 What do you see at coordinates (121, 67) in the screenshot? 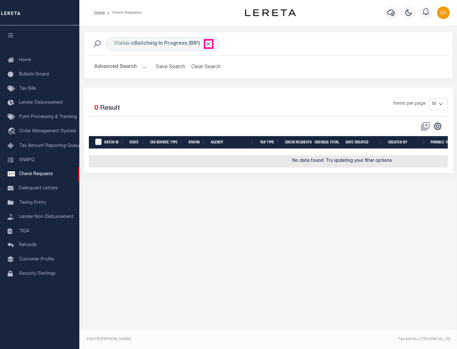
I see `button: Advanced Search` at bounding box center [121, 67].